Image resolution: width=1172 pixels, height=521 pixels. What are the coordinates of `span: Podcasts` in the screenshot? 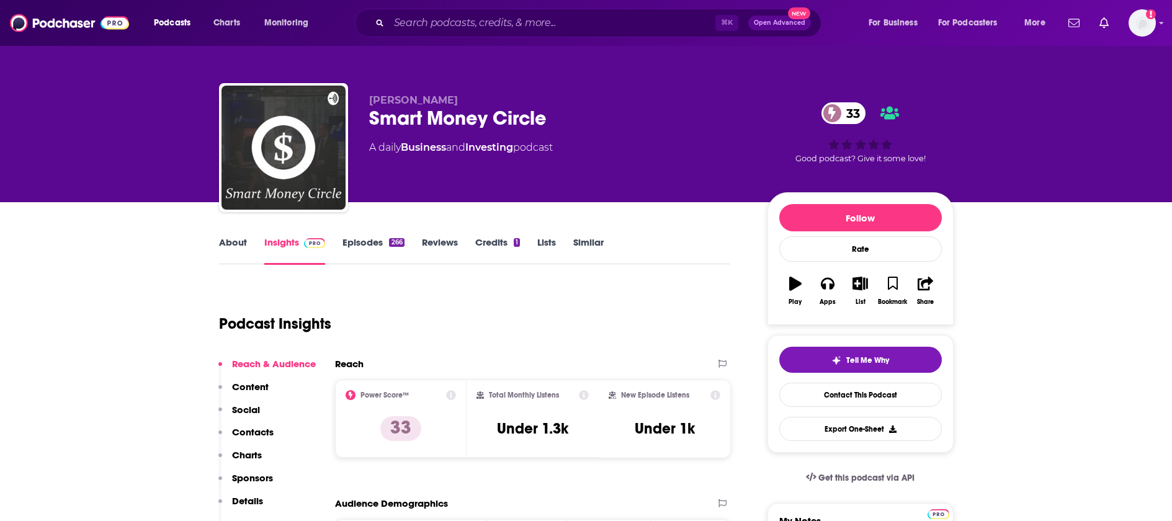 It's located at (172, 23).